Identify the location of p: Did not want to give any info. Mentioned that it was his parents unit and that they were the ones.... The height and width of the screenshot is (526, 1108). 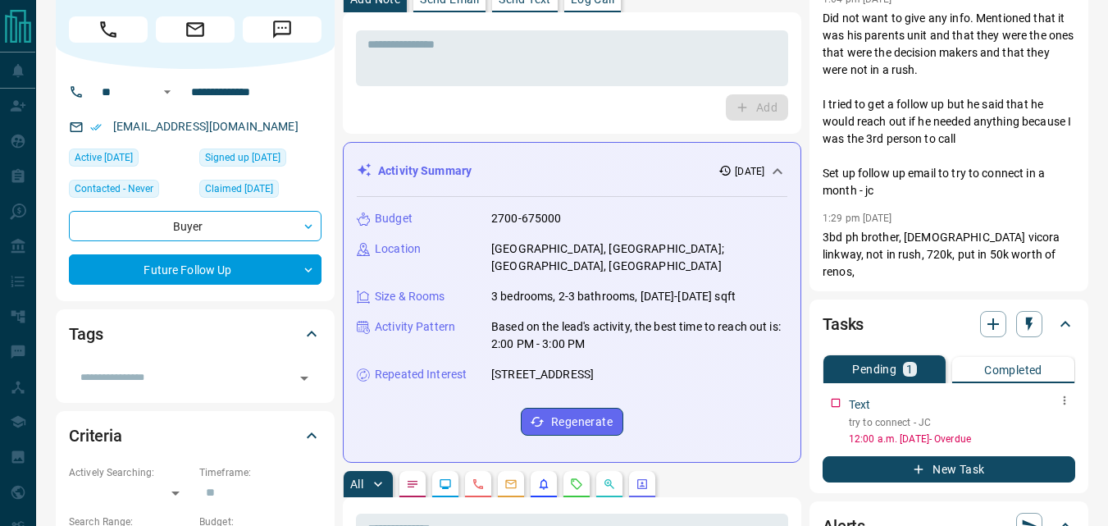
(949, 104).